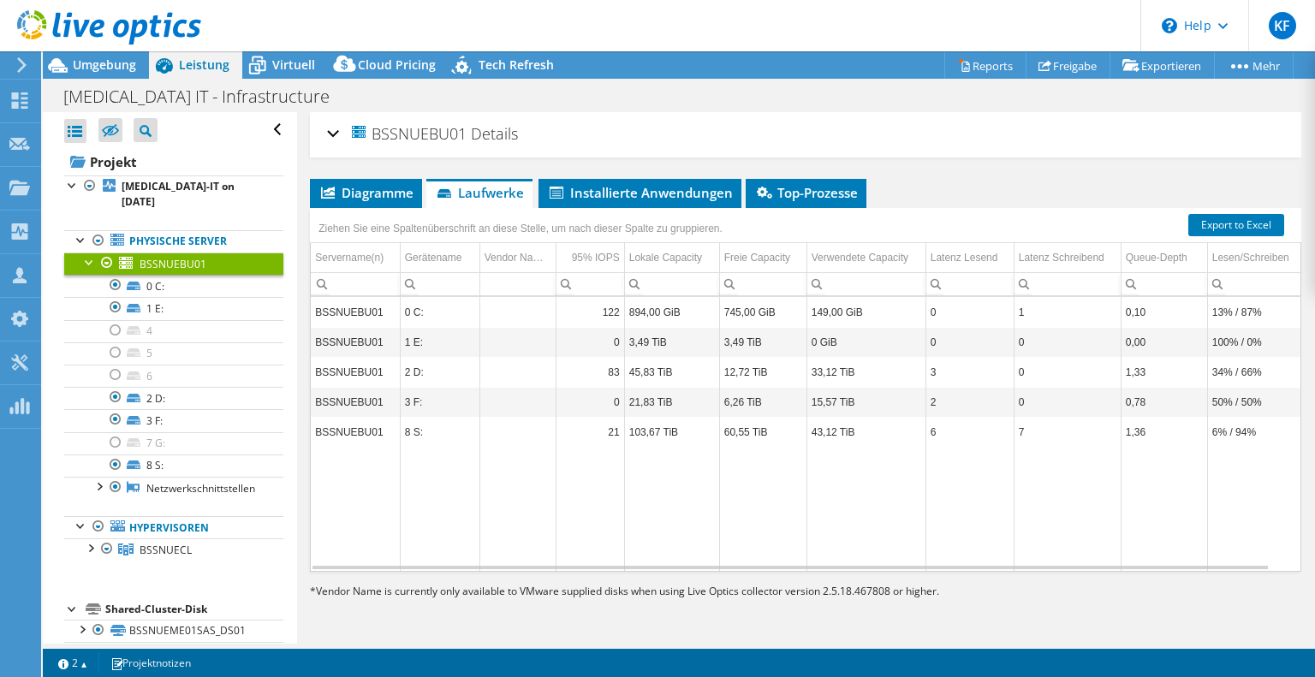 Image resolution: width=1315 pixels, height=677 pixels. What do you see at coordinates (365, 193) in the screenshot?
I see `span: Diagramme` at bounding box center [365, 193].